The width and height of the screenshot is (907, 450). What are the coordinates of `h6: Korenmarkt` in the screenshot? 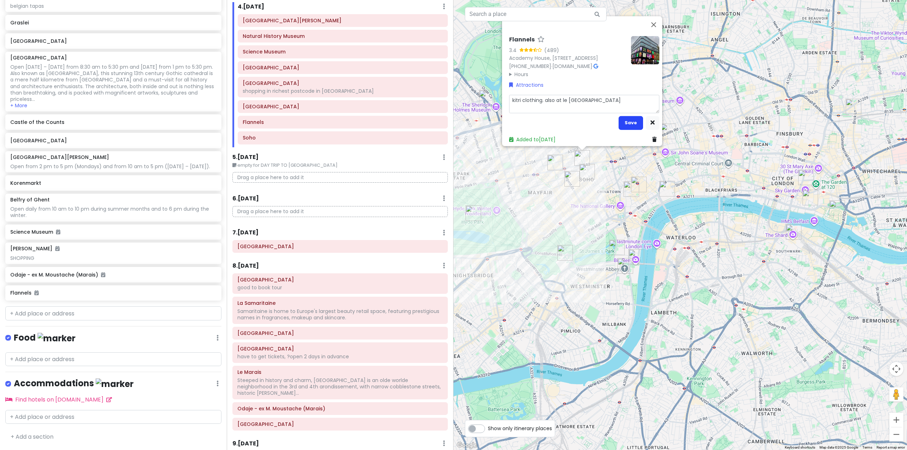 It's located at (113, 183).